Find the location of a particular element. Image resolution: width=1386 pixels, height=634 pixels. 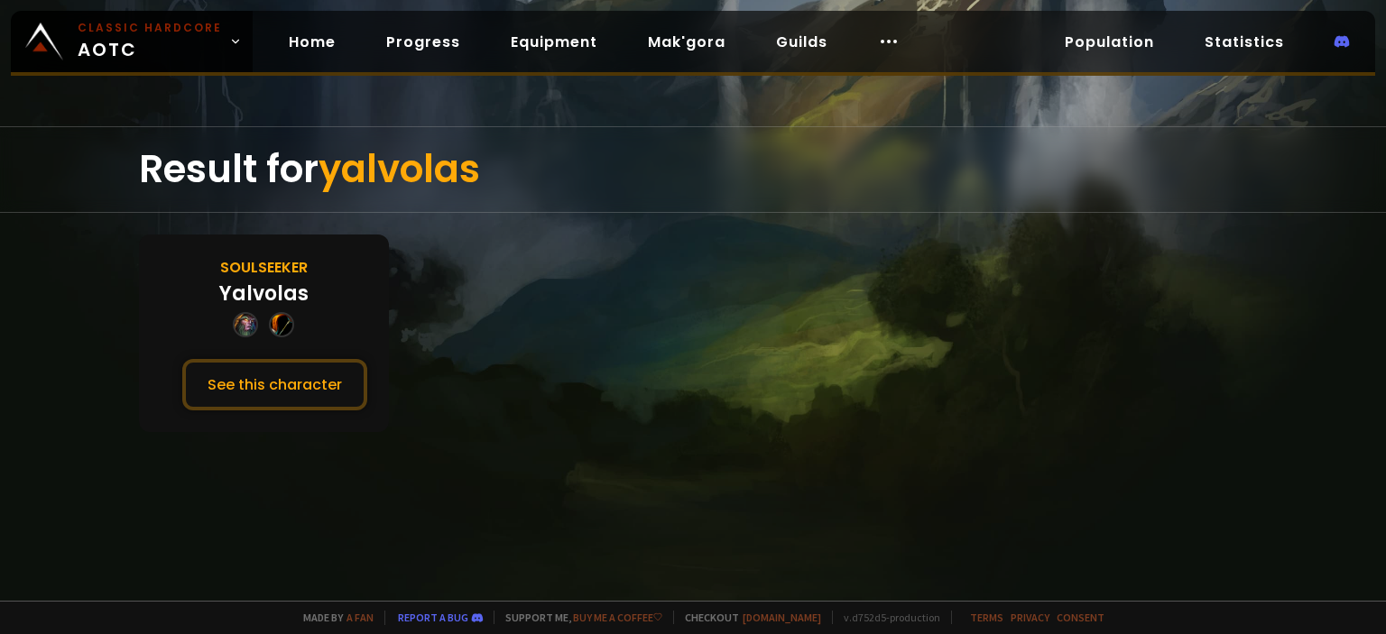

a: Home is located at coordinates (312, 41).